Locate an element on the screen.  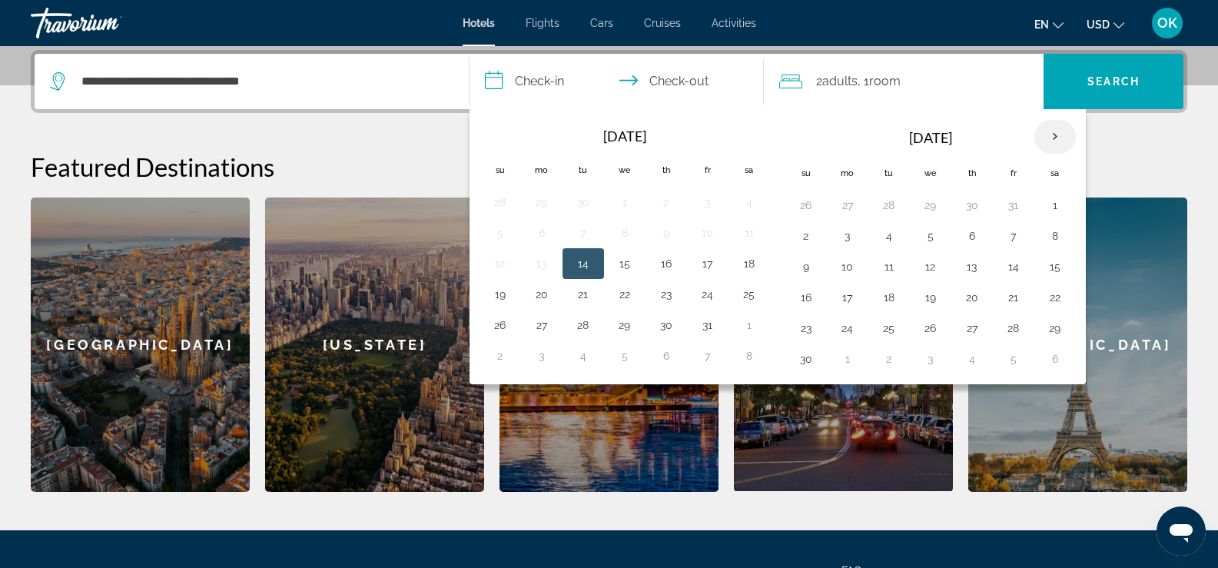
span: OK is located at coordinates (1167, 23).